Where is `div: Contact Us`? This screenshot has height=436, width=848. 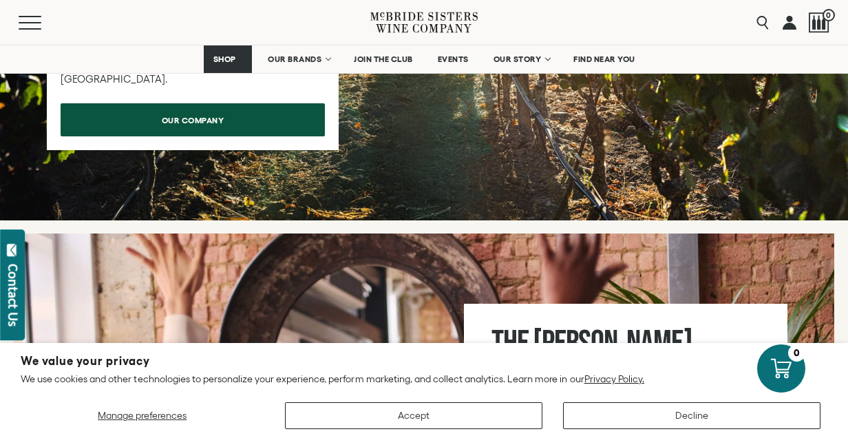
div: Contact Us is located at coordinates (13, 295).